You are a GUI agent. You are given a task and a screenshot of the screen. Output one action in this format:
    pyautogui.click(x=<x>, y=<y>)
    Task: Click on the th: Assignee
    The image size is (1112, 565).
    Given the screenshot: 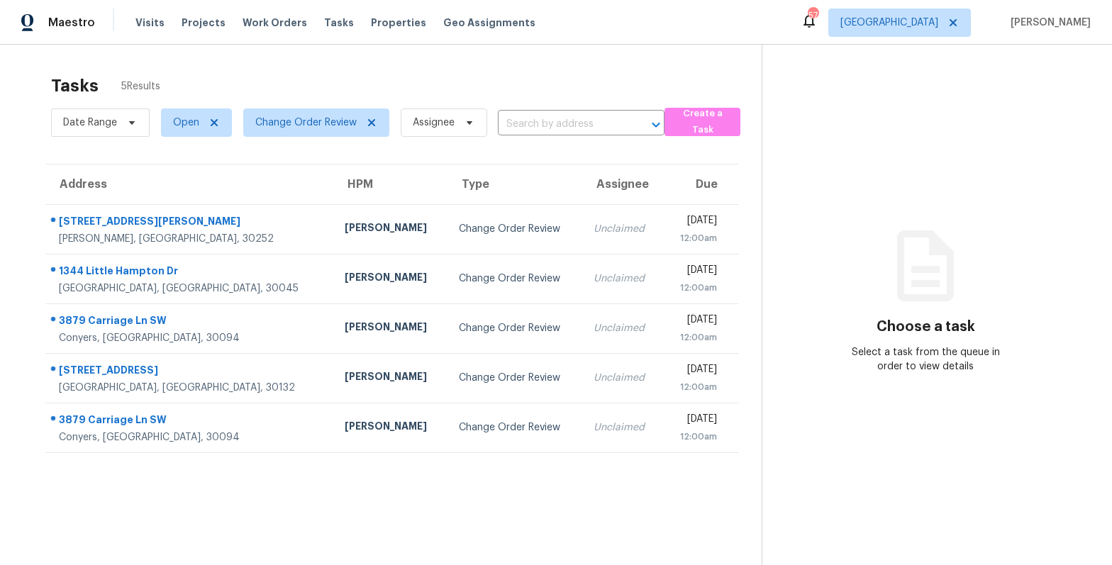 What is the action you would take?
    pyautogui.click(x=622, y=184)
    